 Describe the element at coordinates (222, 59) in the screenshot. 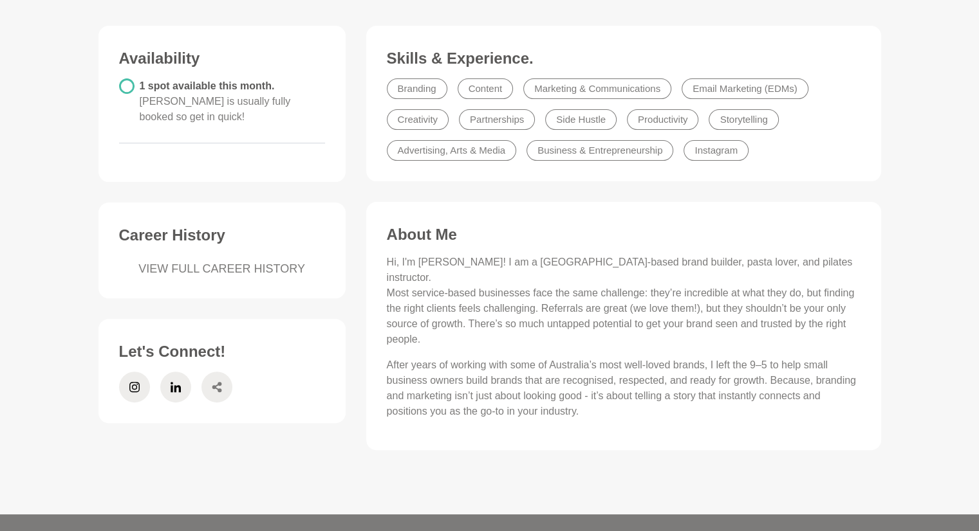

I see `h3: Availability` at that location.